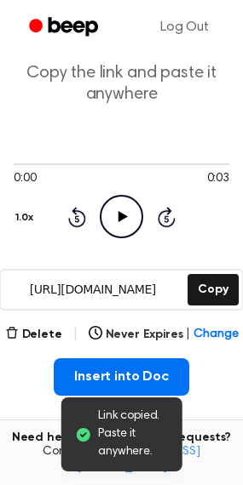 Image resolution: width=243 pixels, height=485 pixels. I want to click on p: Copy the link and paste it anywhere, so click(121, 84).